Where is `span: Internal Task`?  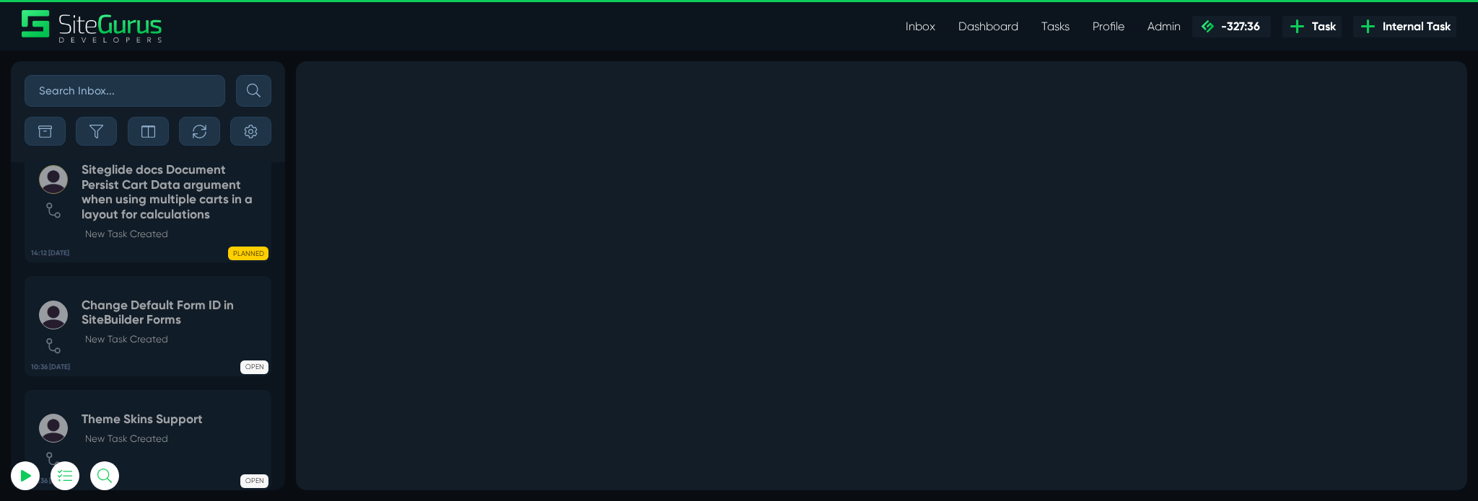
span: Internal Task is located at coordinates (1414, 27).